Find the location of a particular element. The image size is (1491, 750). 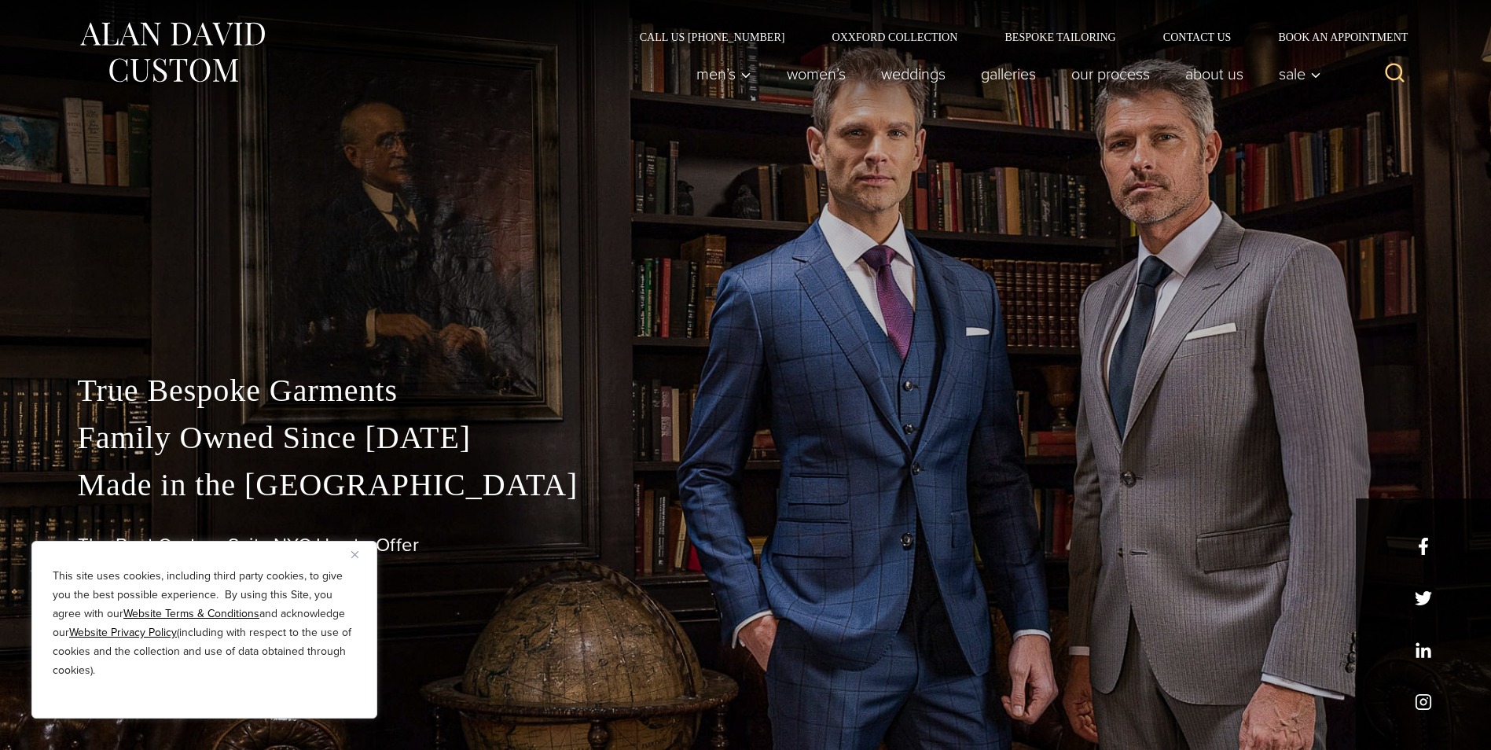

a: weddings is located at coordinates (913, 74).